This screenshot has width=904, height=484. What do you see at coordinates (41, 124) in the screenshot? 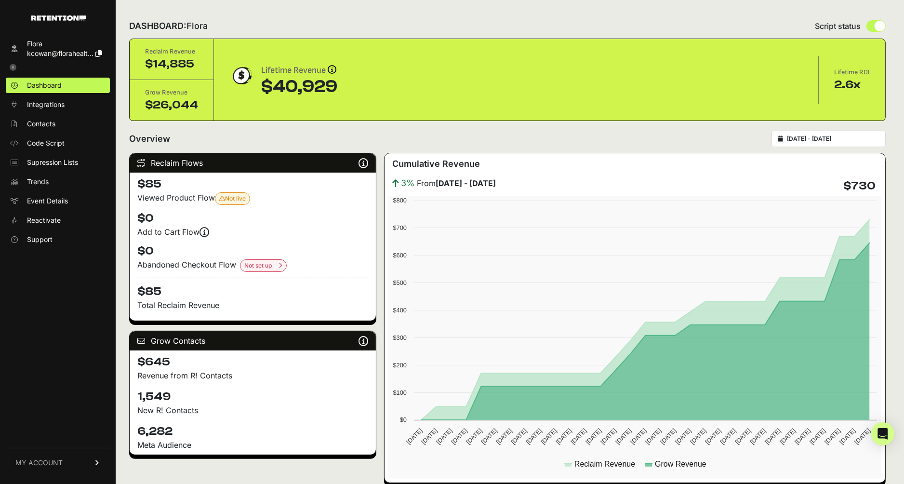
I see `span: Contacts` at bounding box center [41, 124].